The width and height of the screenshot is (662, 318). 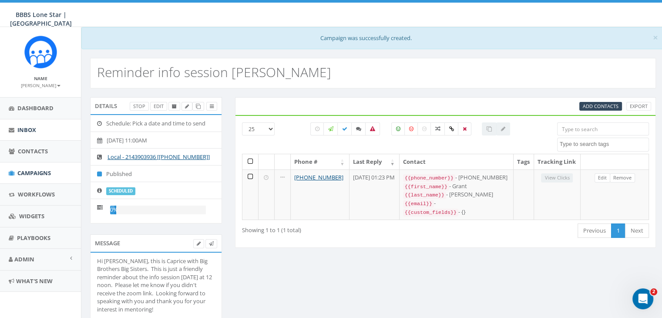 What do you see at coordinates (35, 108) in the screenshot?
I see `span: Dashboard` at bounding box center [35, 108].